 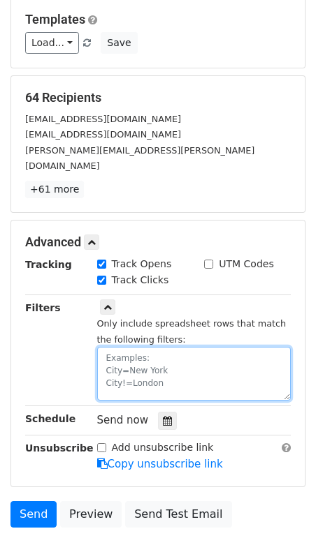 What do you see at coordinates (55, 19) in the screenshot?
I see `a: Templates` at bounding box center [55, 19].